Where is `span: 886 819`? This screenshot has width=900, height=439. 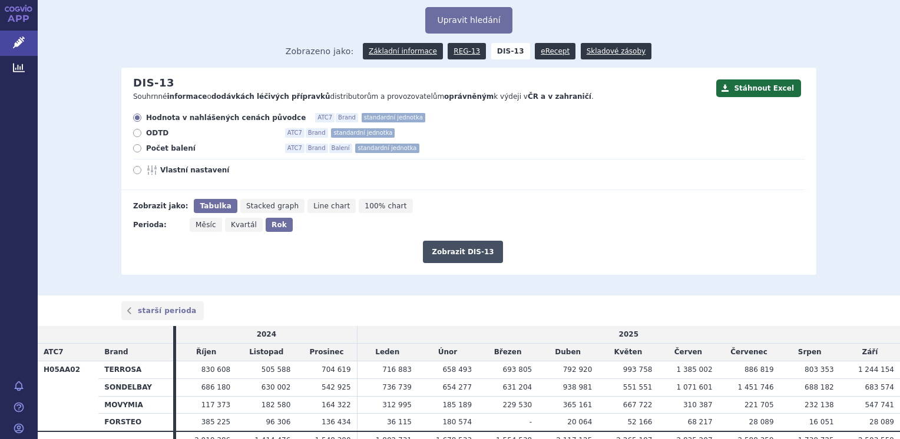
span: 886 819 is located at coordinates (759, 370).